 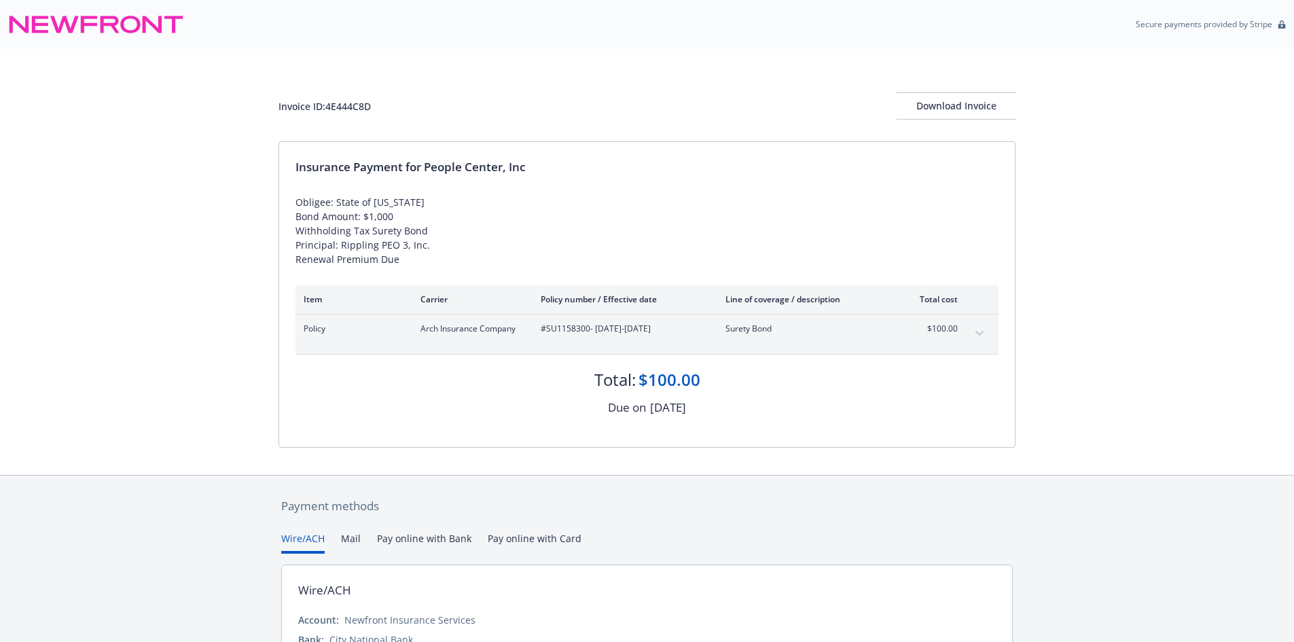 I want to click on div: Total cost, so click(x=932, y=299).